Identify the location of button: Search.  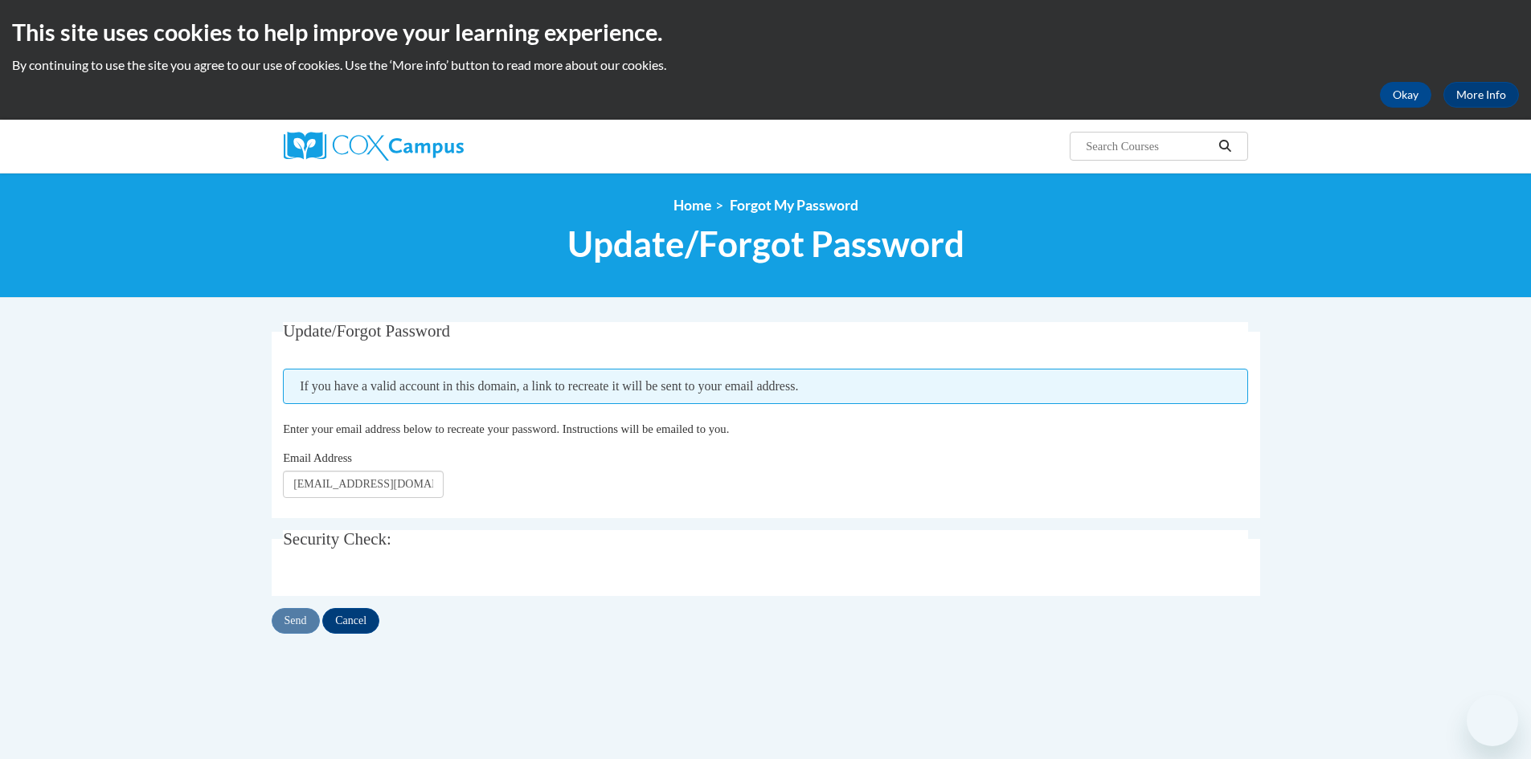
(1225, 146).